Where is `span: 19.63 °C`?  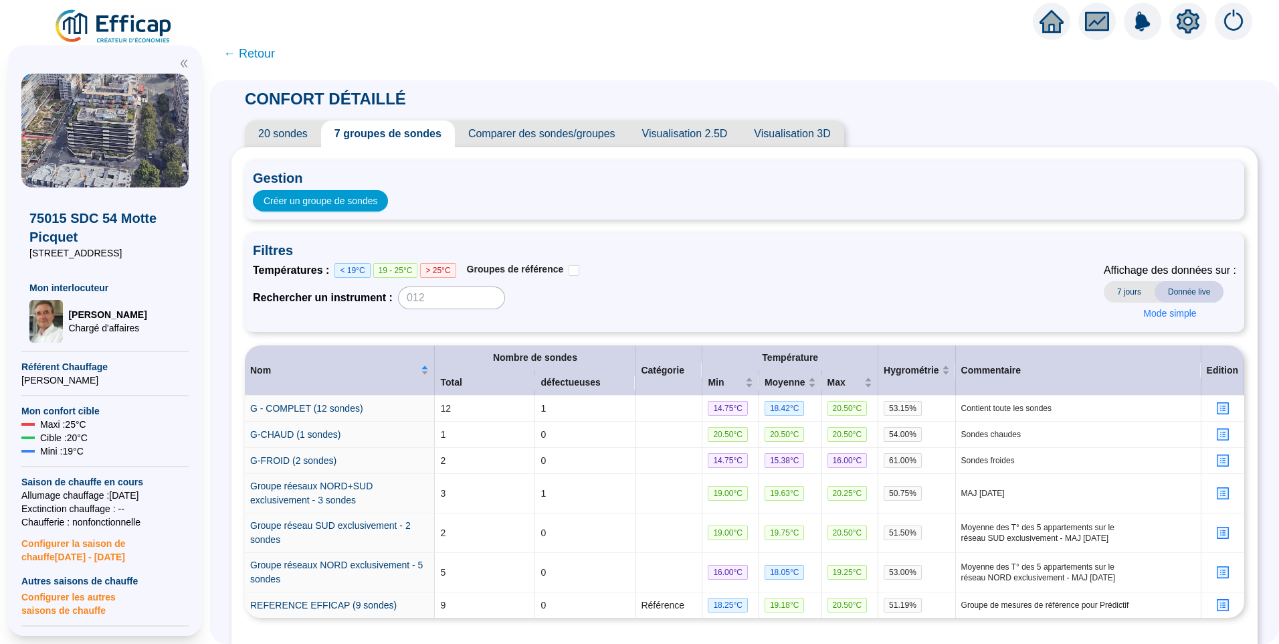
span: 19.63 °C is located at coordinates (785, 493).